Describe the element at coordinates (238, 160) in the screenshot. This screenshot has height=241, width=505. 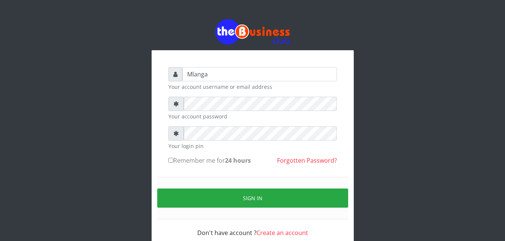
I see `b: 24 hours` at that location.